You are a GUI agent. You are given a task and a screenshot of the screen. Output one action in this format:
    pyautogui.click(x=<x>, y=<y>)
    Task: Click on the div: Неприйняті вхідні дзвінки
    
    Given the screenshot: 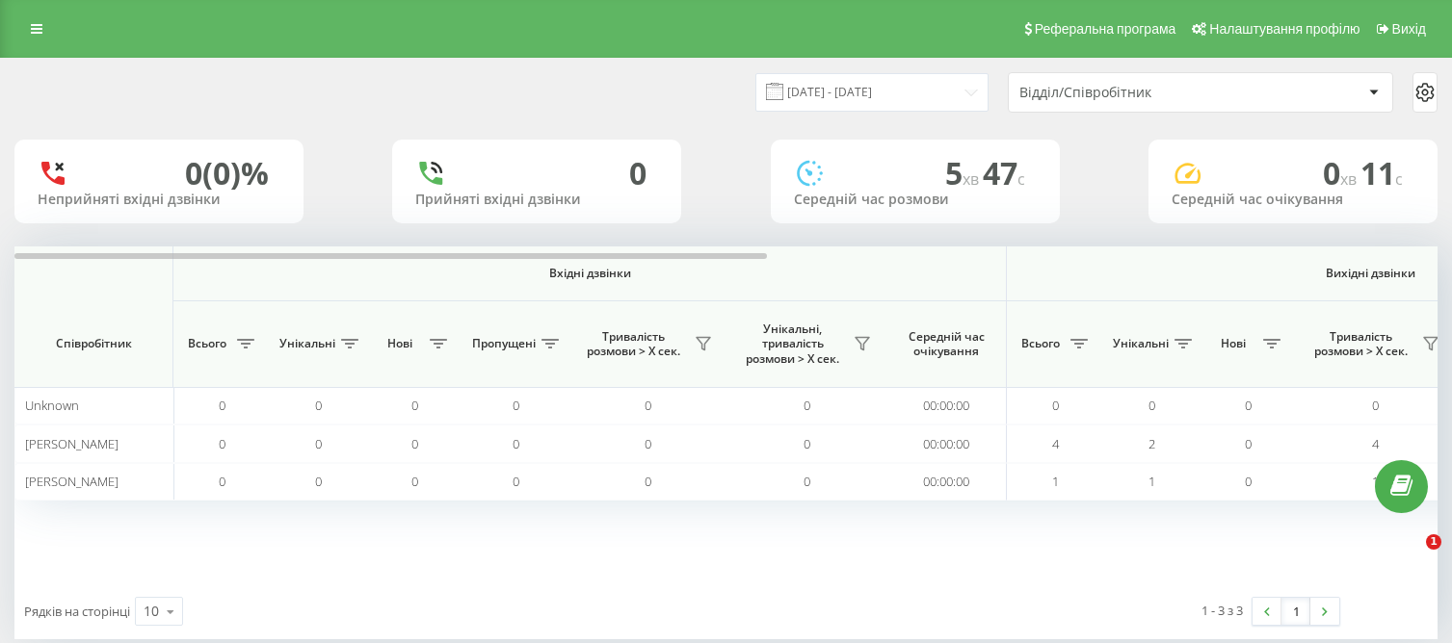 What is the action you would take?
    pyautogui.click(x=159, y=199)
    